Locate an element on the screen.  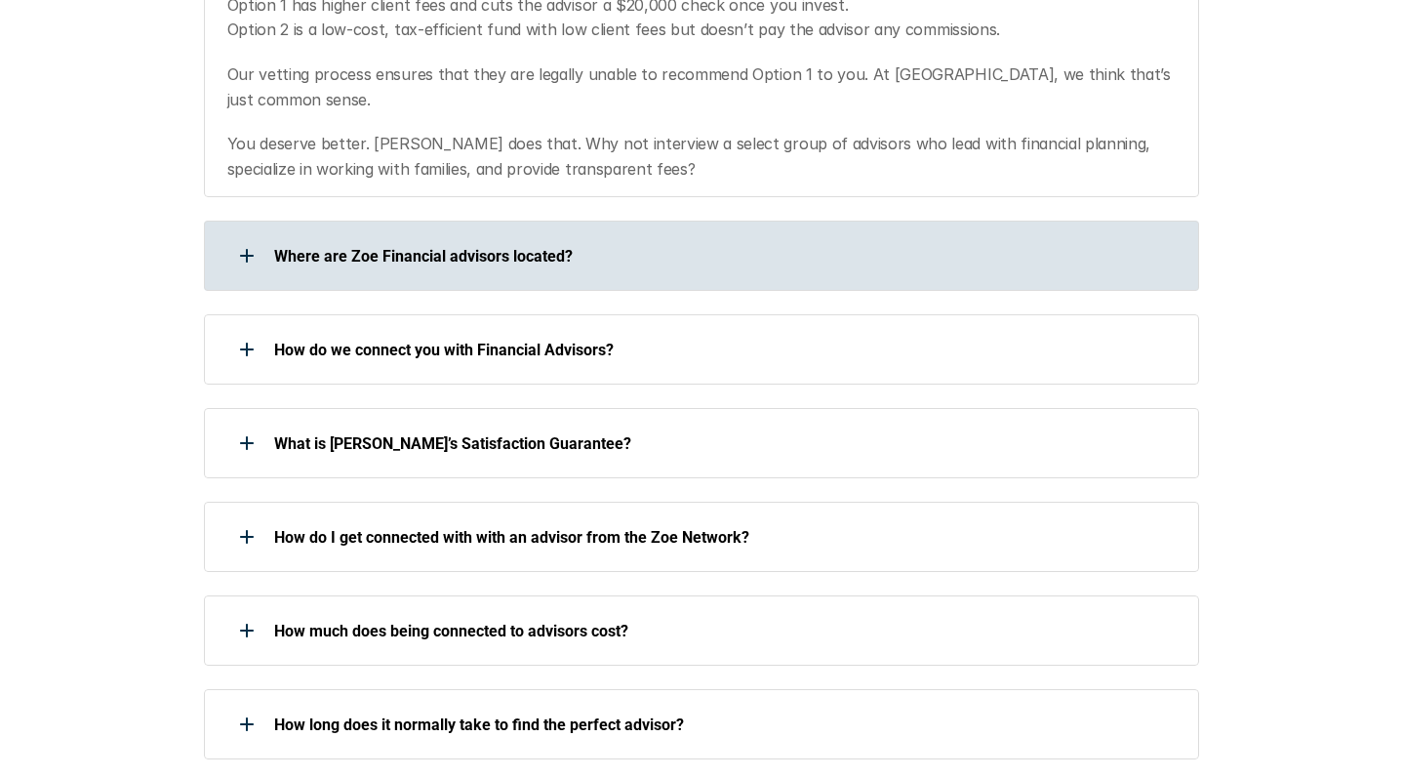
p: Our vetting process ensures that they are legally unable to recommend Option 1 to you. At [GEOGRA... is located at coordinates (700, 87).